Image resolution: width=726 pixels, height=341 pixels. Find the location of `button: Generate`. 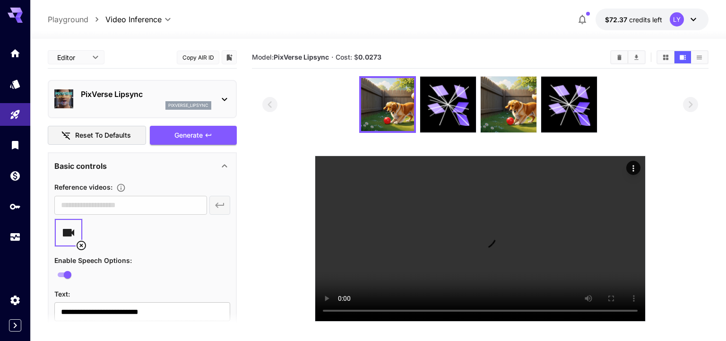

button: Generate is located at coordinates (193, 135).